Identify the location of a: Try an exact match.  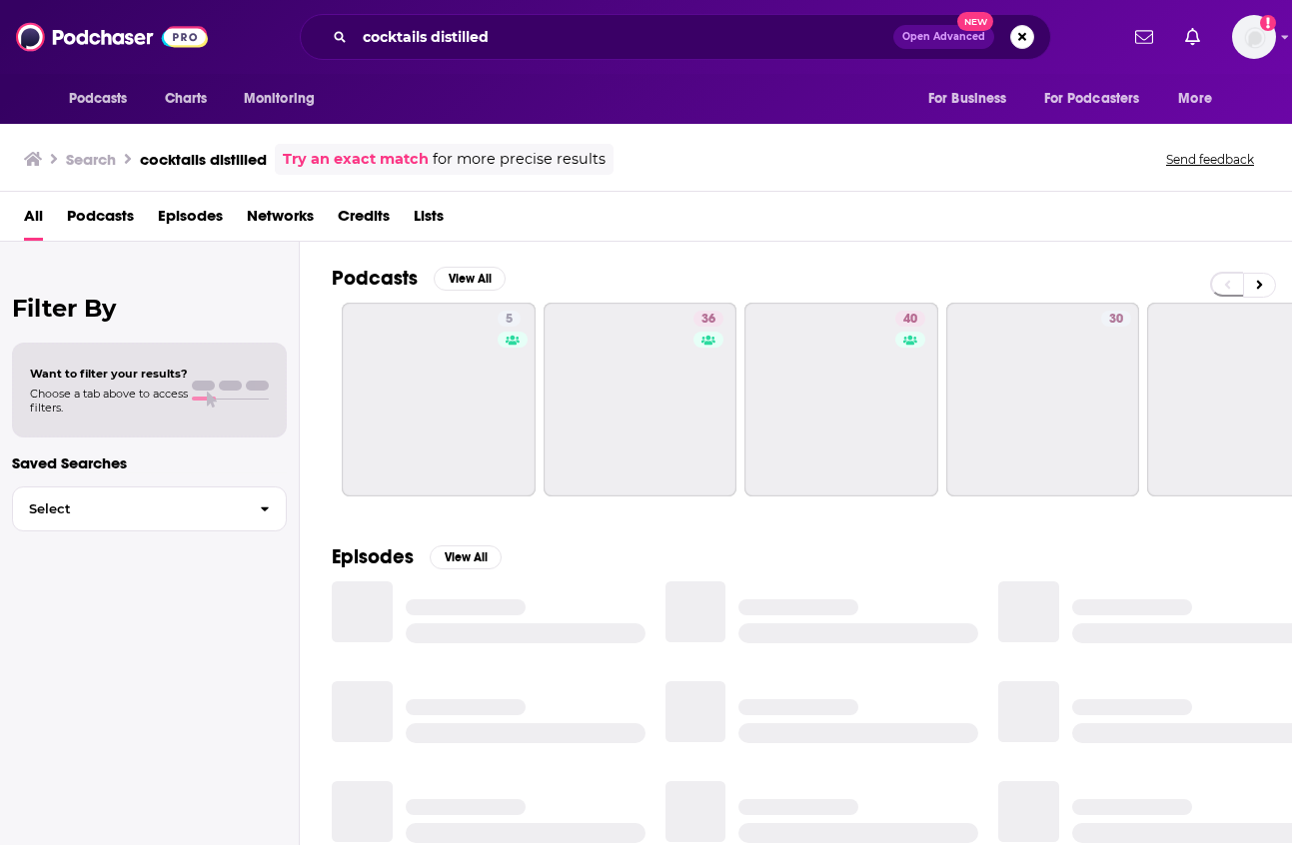
(356, 159).